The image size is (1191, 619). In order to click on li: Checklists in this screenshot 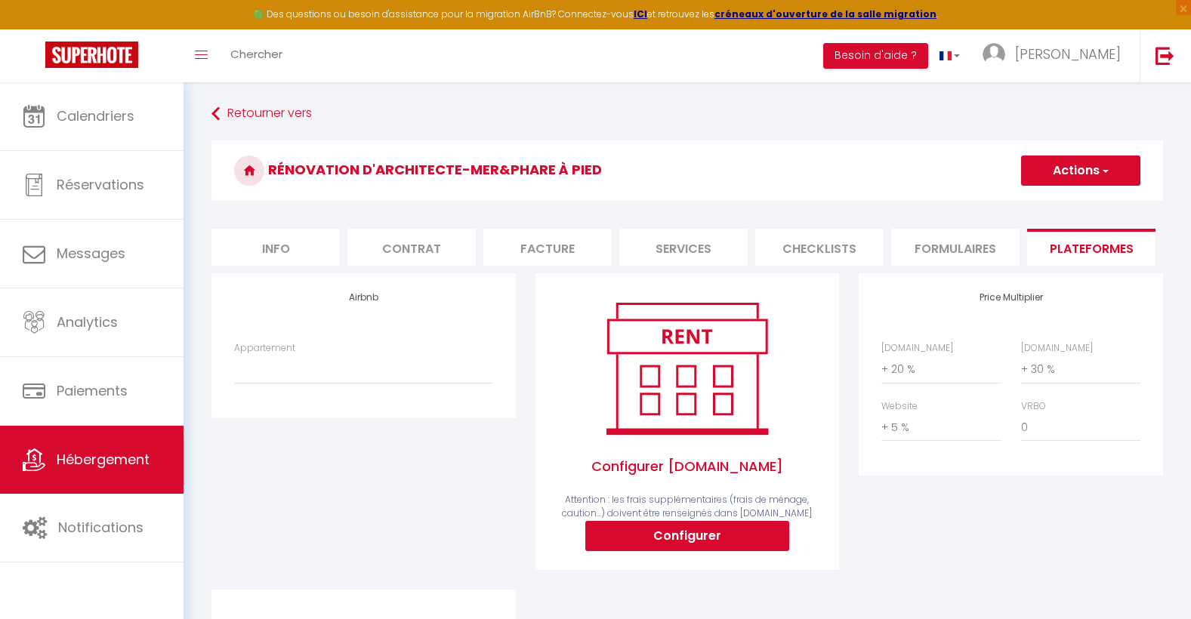, I will do `click(819, 247)`.